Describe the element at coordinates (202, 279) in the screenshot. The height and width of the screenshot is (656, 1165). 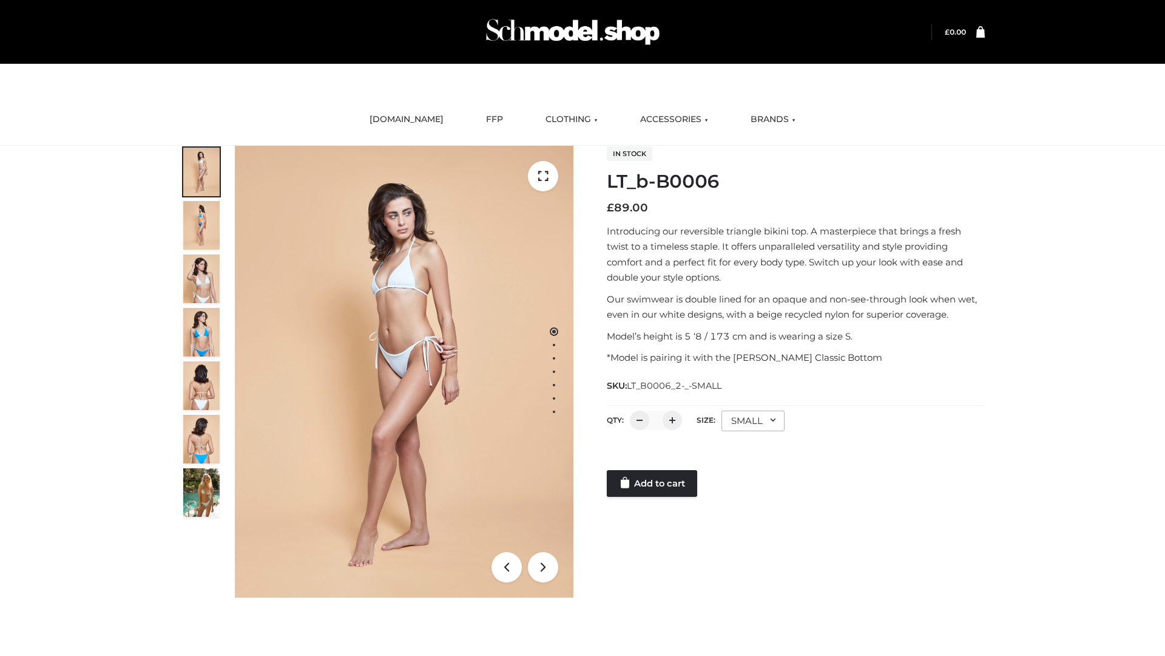
I see `img: ArielClassicBikiniTop_CloudNine_AzureSky_OW114ECO_3-scaled.jpg` at that location.